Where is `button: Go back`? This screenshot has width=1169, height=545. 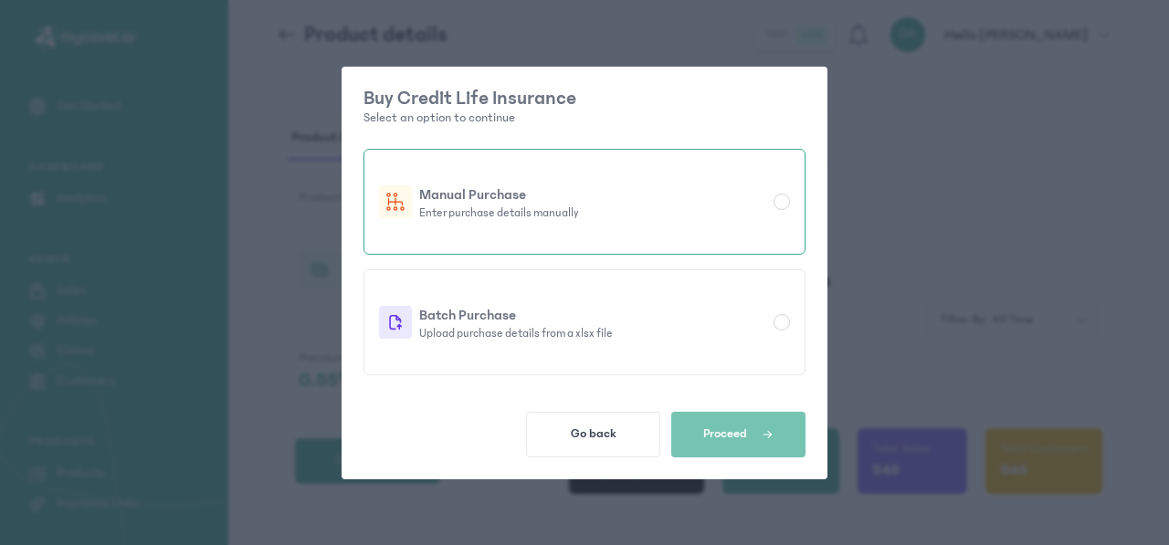 button: Go back is located at coordinates (593, 435).